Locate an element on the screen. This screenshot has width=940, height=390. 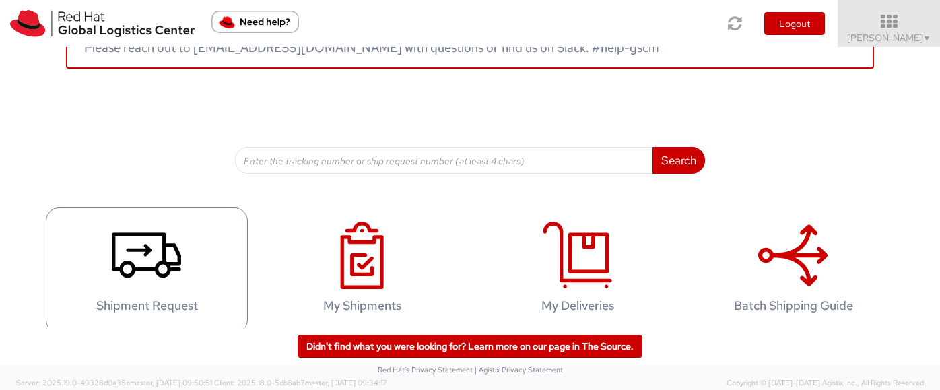
h4: Shipment Request is located at coordinates (147, 306).